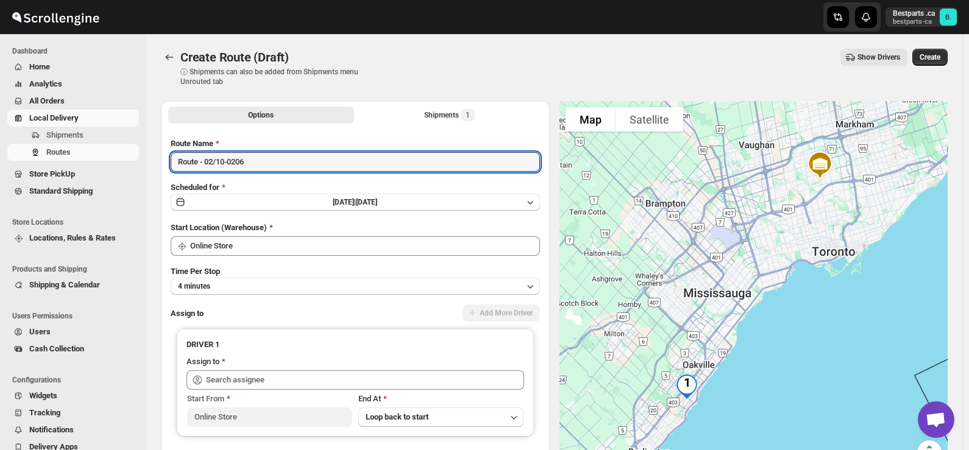 The width and height of the screenshot is (969, 450). Describe the element at coordinates (73, 101) in the screenshot. I see `button: All Orders` at that location.